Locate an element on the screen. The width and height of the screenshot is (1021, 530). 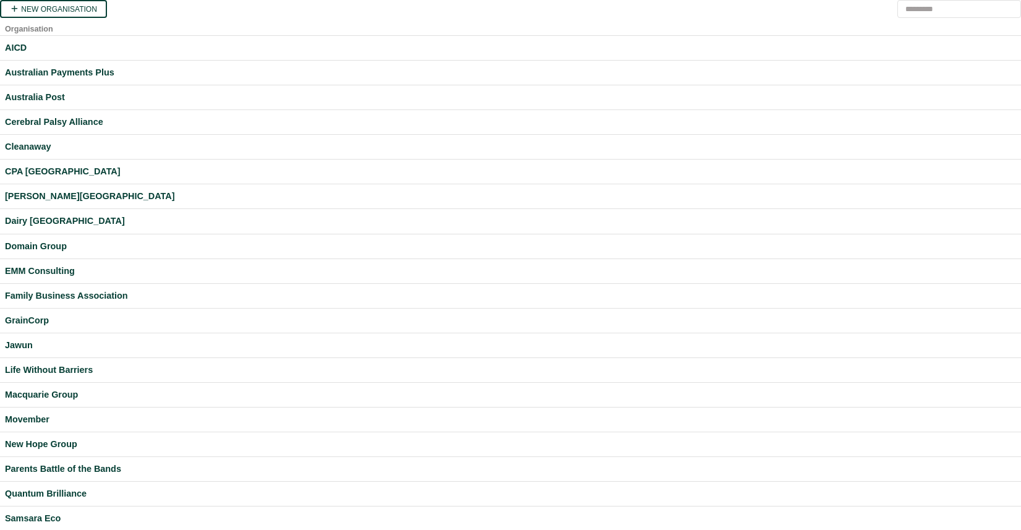
div: Australia Post is located at coordinates (510, 97).